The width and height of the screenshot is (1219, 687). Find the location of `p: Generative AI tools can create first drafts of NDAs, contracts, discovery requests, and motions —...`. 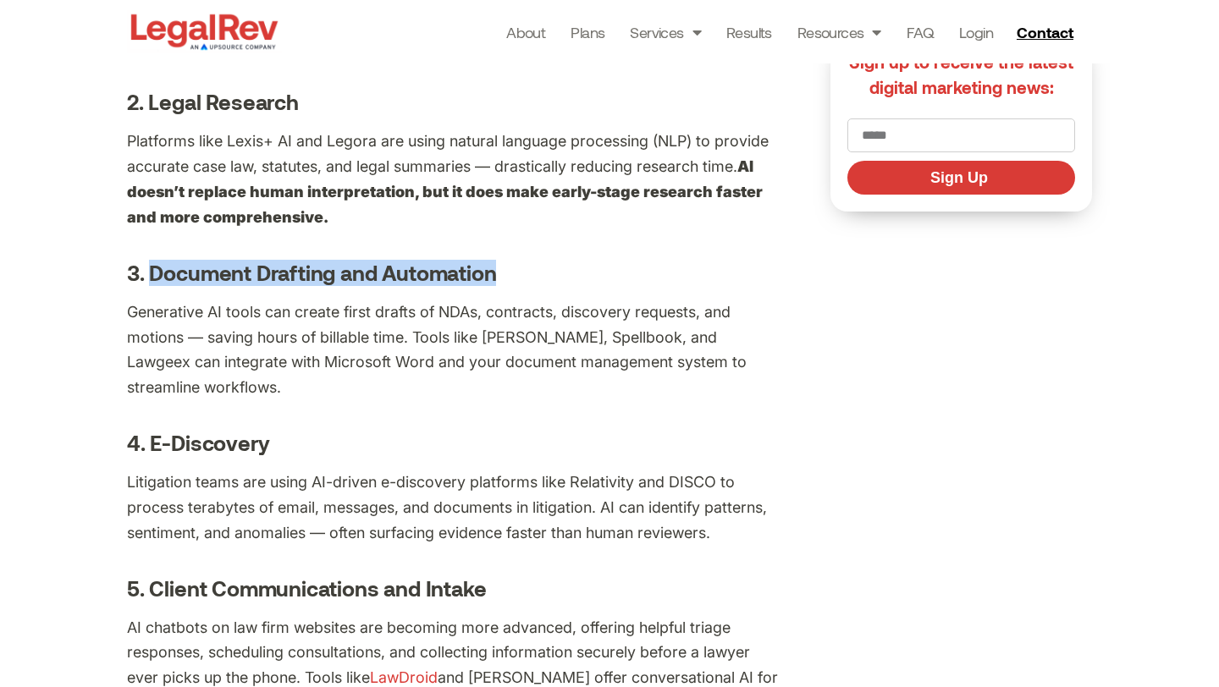

p: Generative AI tools can create first drafts of NDAs, contracts, discovery requests, and motions —... is located at coordinates (453, 351).